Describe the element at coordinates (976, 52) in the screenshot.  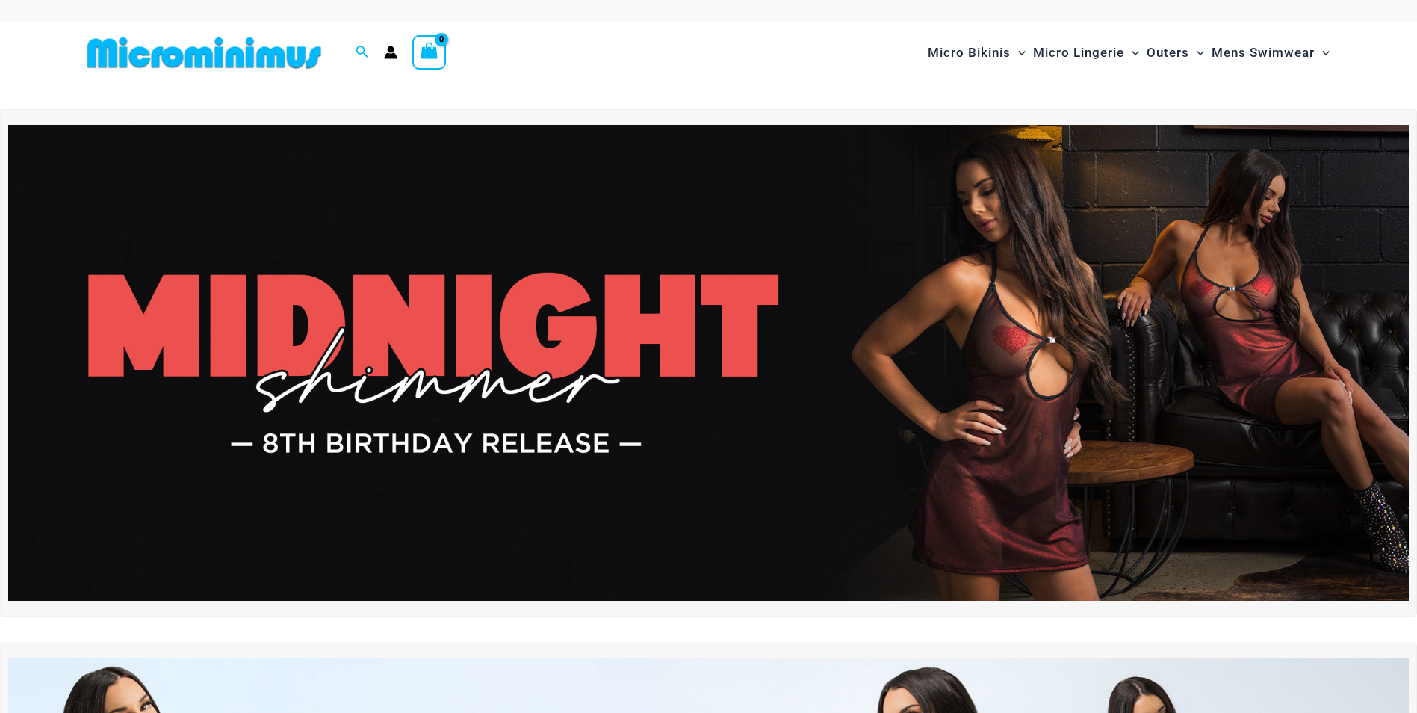
I see `a: Micro BikinisMenu ToggleMenu Toggle` at that location.